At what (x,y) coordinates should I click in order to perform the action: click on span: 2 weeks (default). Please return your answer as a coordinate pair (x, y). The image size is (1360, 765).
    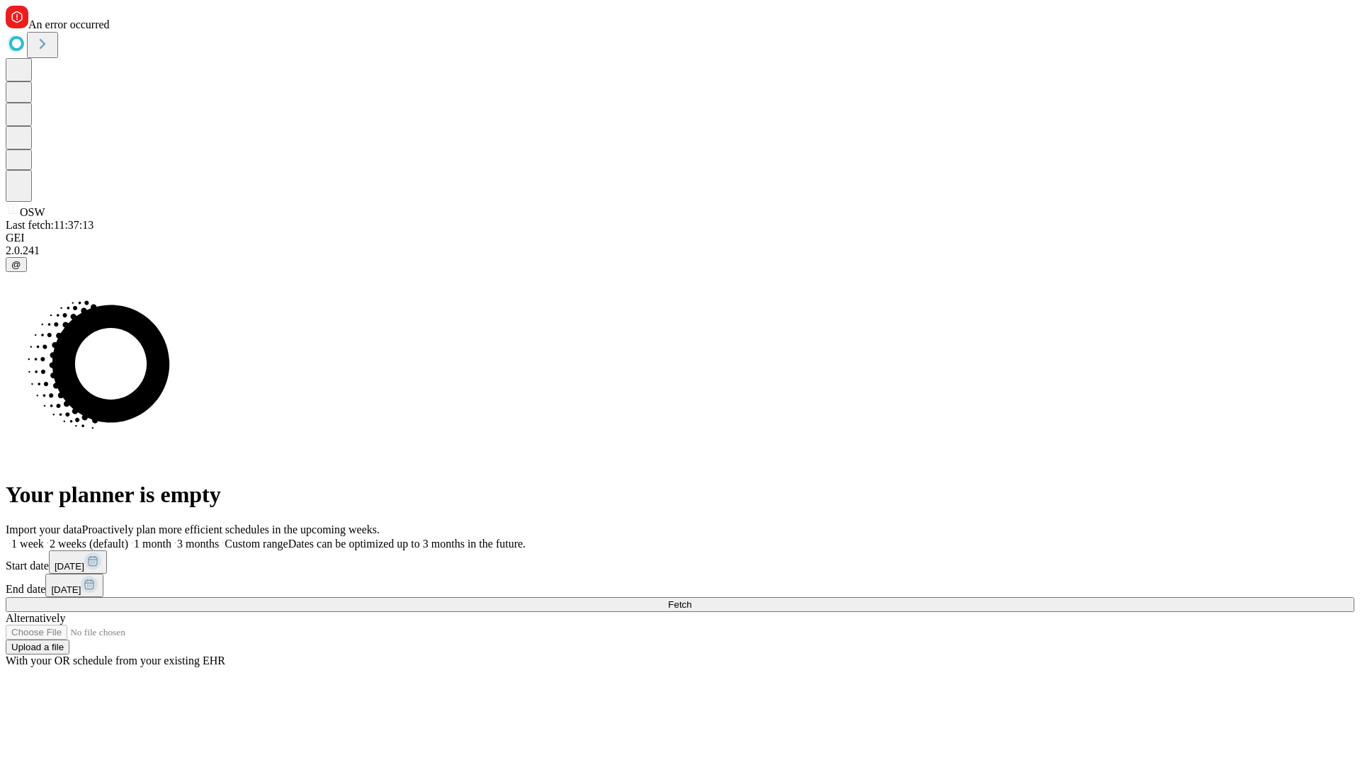
    Looking at the image, I should click on (89, 543).